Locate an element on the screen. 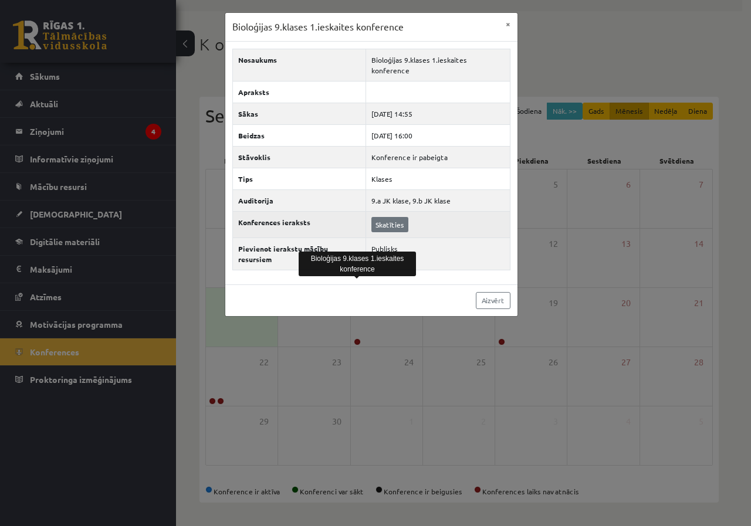 This screenshot has height=526, width=751. th: Pievienot ierakstu mācību resursiem is located at coordinates (299, 253).